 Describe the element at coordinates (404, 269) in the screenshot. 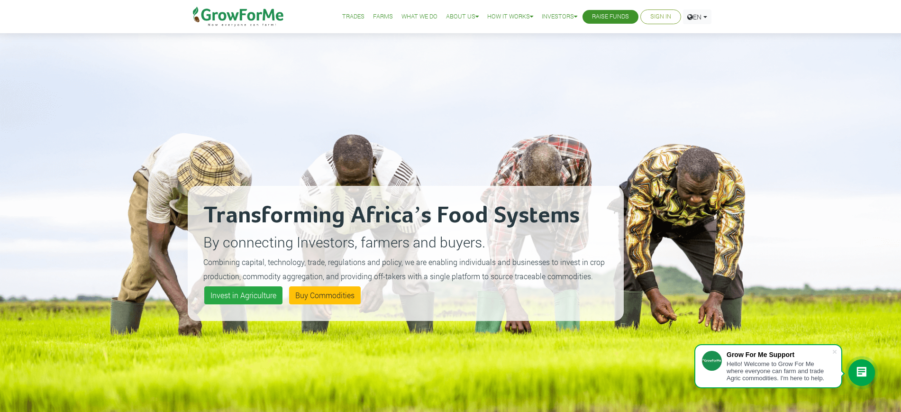

I see `small: Combining capital, technology, trade, regulations and policy, we are enabling individuals and bus...` at that location.